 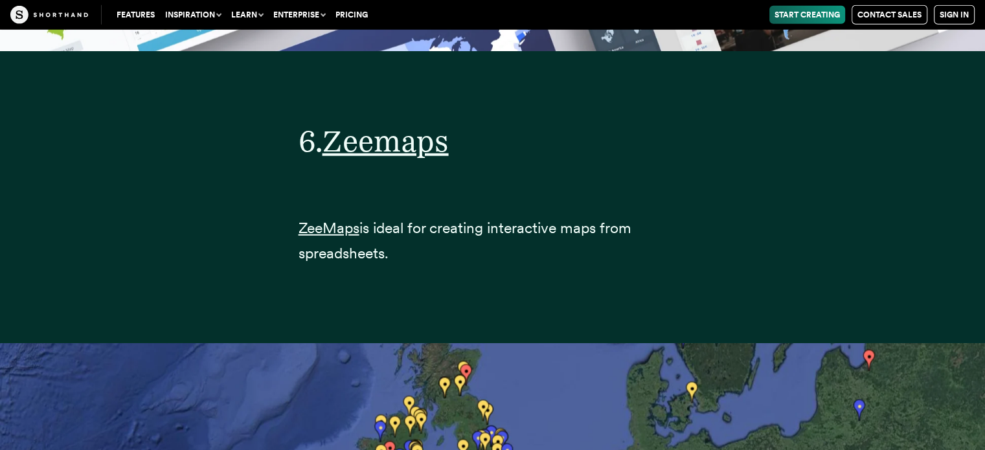 I want to click on span: ZeeMaps, so click(x=329, y=228).